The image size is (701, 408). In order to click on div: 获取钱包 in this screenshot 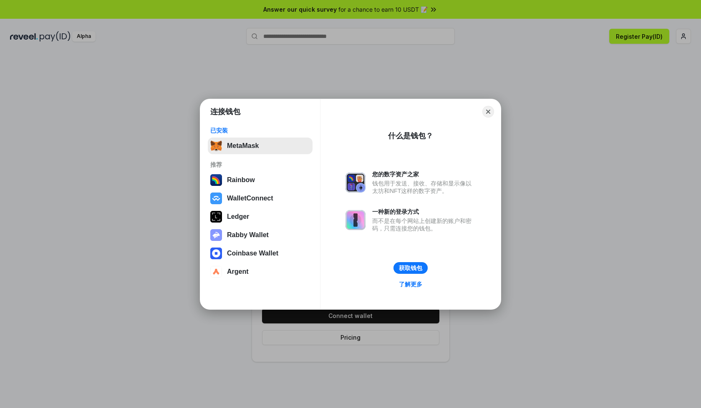, I will do `click(410, 268)`.